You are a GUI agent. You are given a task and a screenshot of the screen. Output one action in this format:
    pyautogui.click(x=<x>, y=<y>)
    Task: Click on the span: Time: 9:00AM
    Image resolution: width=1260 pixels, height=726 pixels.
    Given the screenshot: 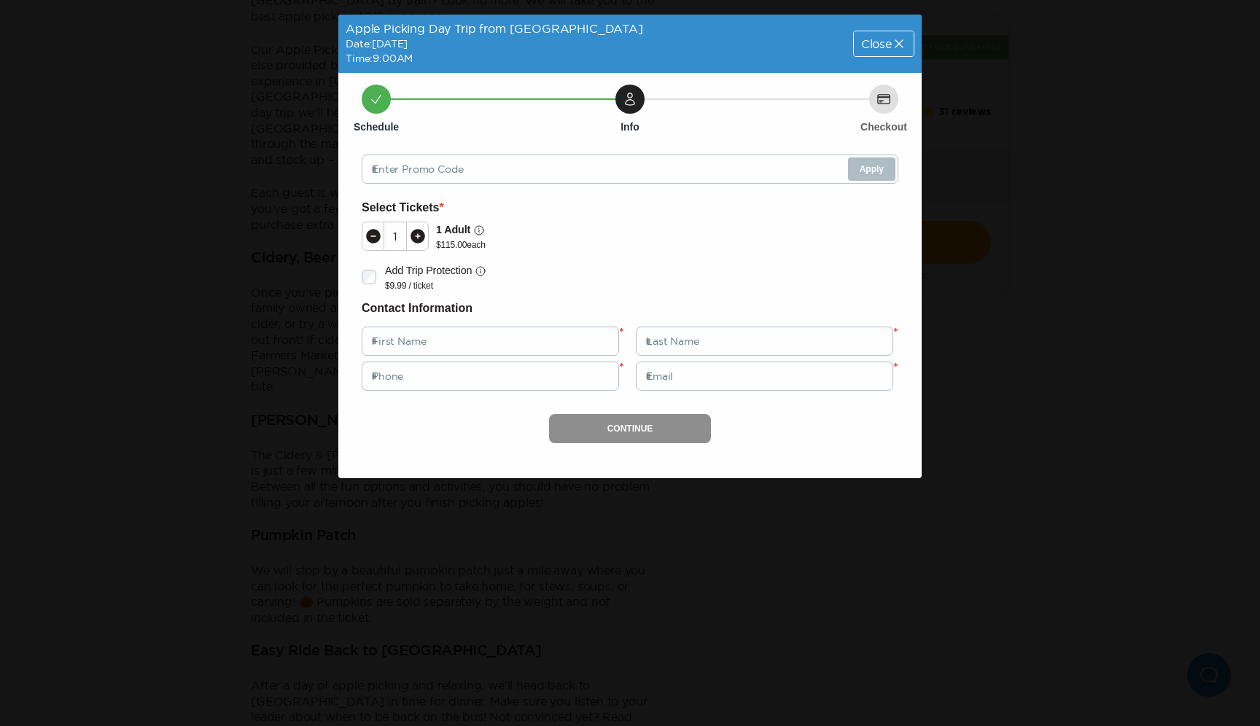 What is the action you would take?
    pyautogui.click(x=379, y=58)
    